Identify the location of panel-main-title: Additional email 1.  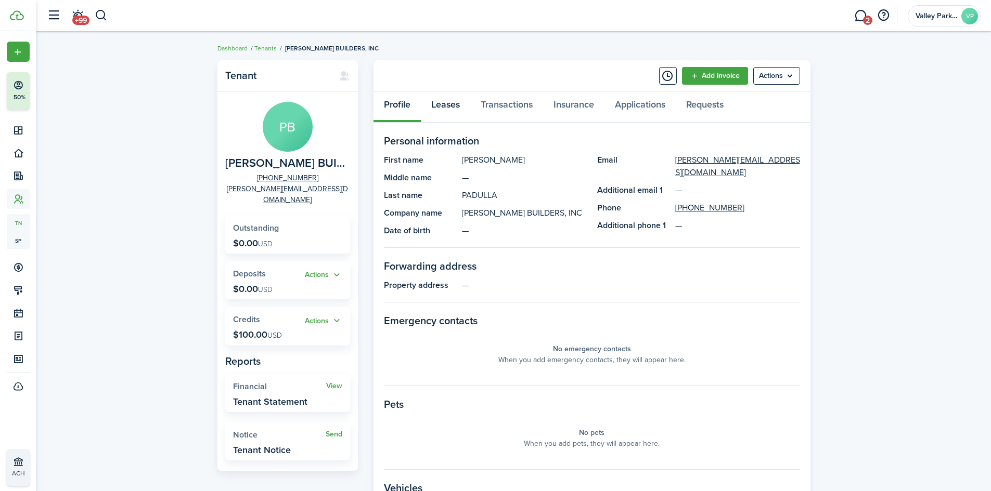
(633, 190).